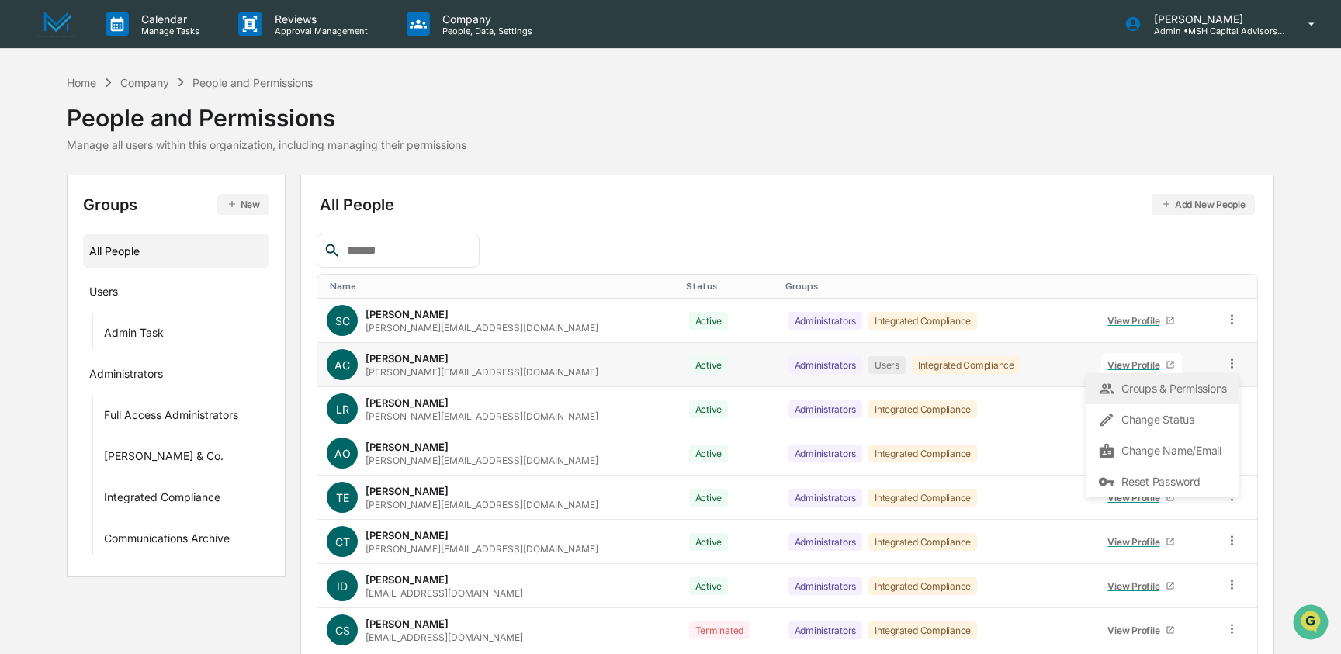 This screenshot has width=1341, height=654. What do you see at coordinates (485, 19) in the screenshot?
I see `p: Company` at bounding box center [485, 19].